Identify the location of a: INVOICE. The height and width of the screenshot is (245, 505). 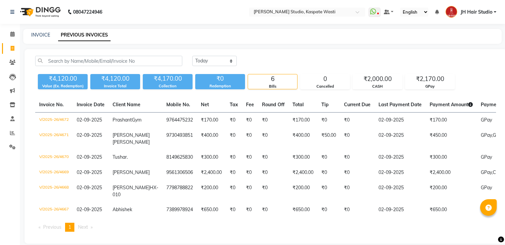
(41, 35).